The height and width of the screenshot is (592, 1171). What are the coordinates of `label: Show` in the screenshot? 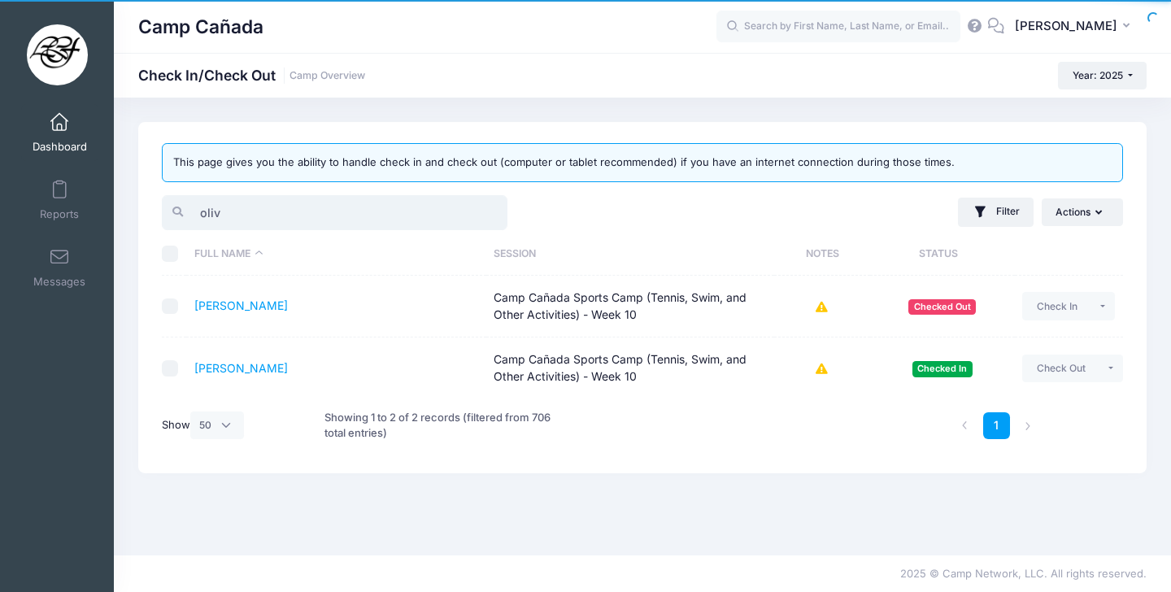 It's located at (202, 425).